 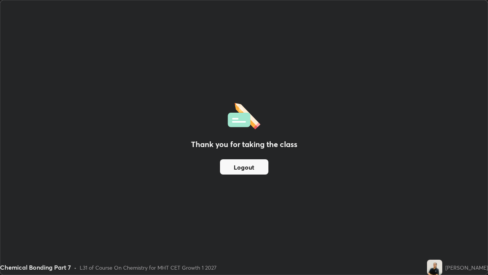 What do you see at coordinates (244, 167) in the screenshot?
I see `button: Logout` at bounding box center [244, 167].